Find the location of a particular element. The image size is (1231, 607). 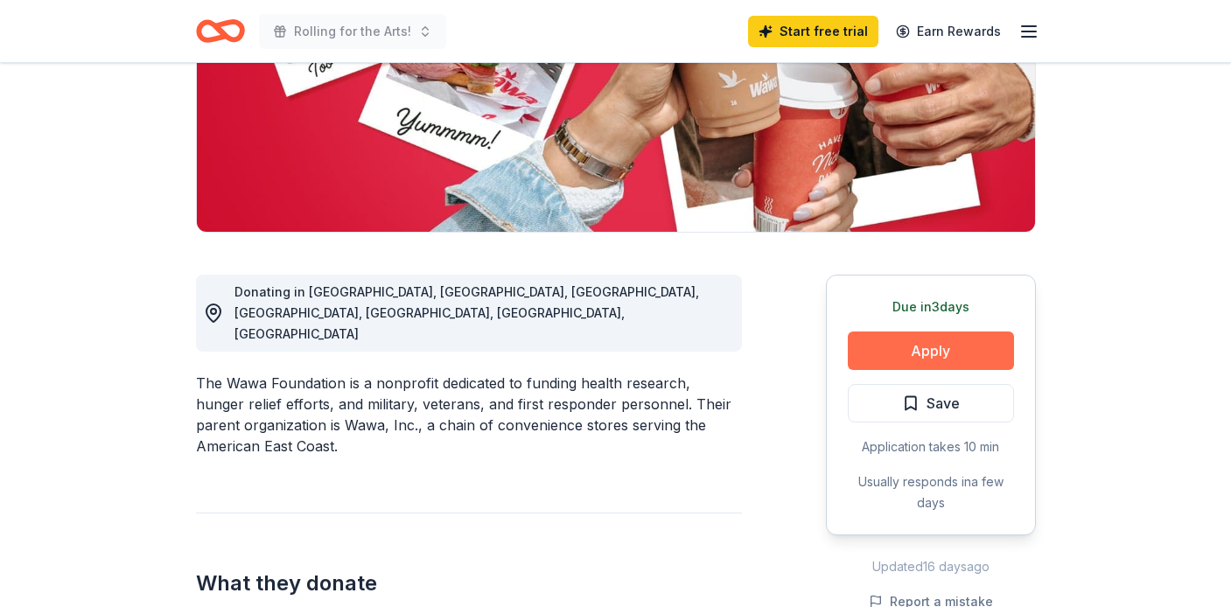

button: Apply is located at coordinates (931, 351).